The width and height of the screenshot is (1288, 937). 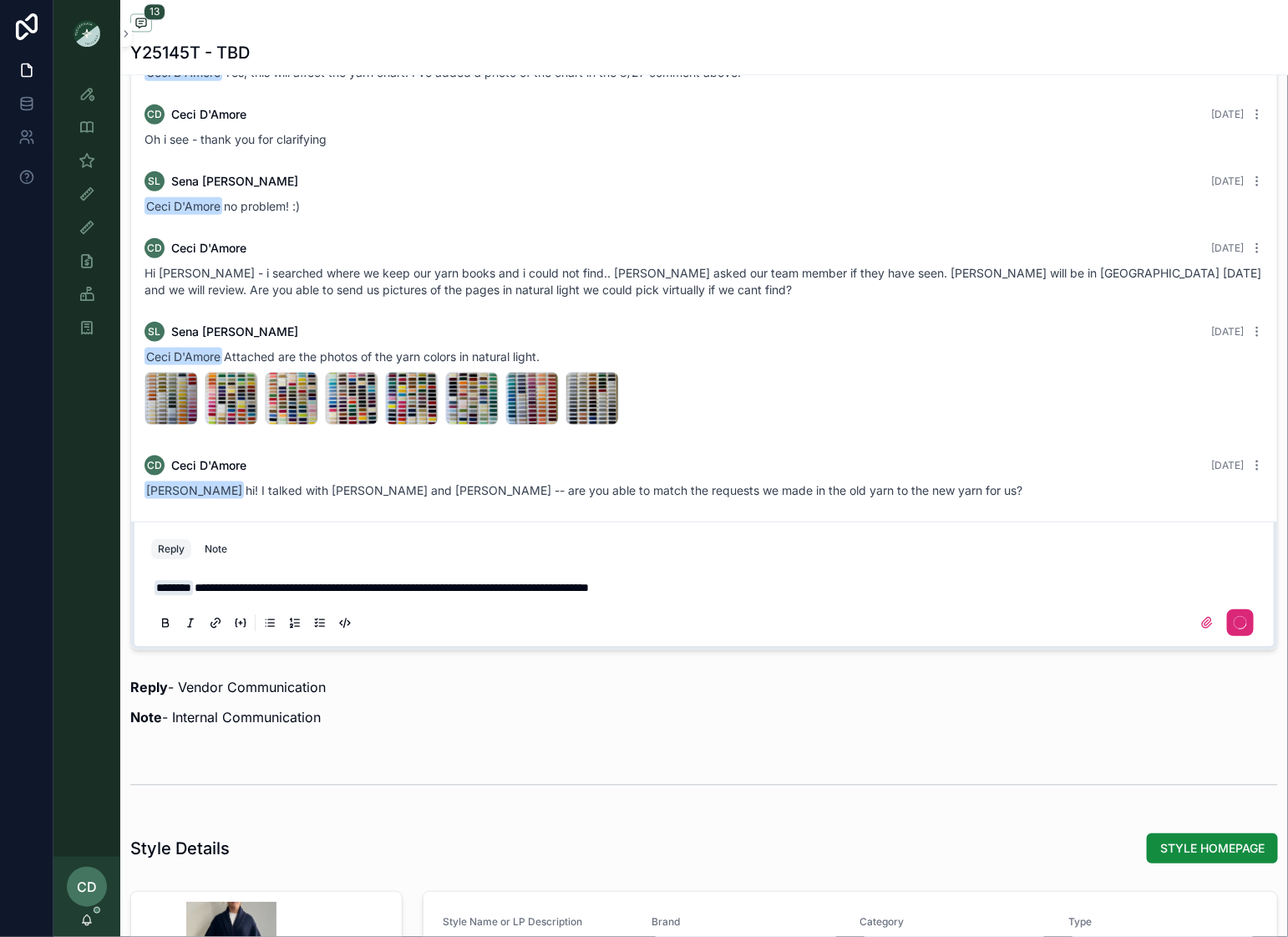 What do you see at coordinates (1212, 848) in the screenshot?
I see `span: STYLE HOMEPAGE` at bounding box center [1212, 848].